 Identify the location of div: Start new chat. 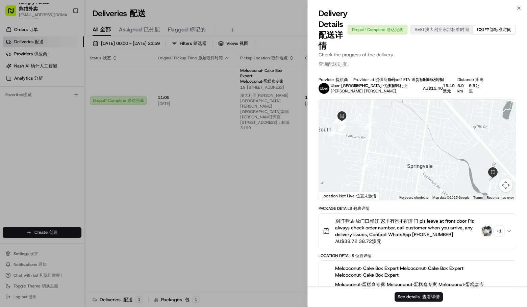
(71, 68).